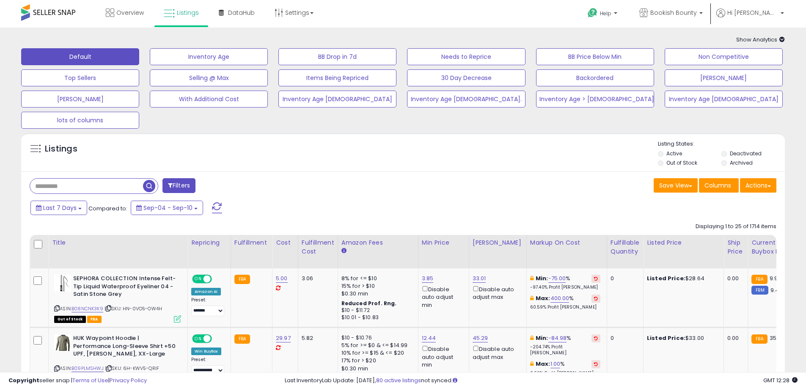 The width and height of the screenshot is (806, 389). Describe the element at coordinates (132, 368) in the screenshot. I see `span: | SKU: 6H-KWV5-QRIF` at that location.